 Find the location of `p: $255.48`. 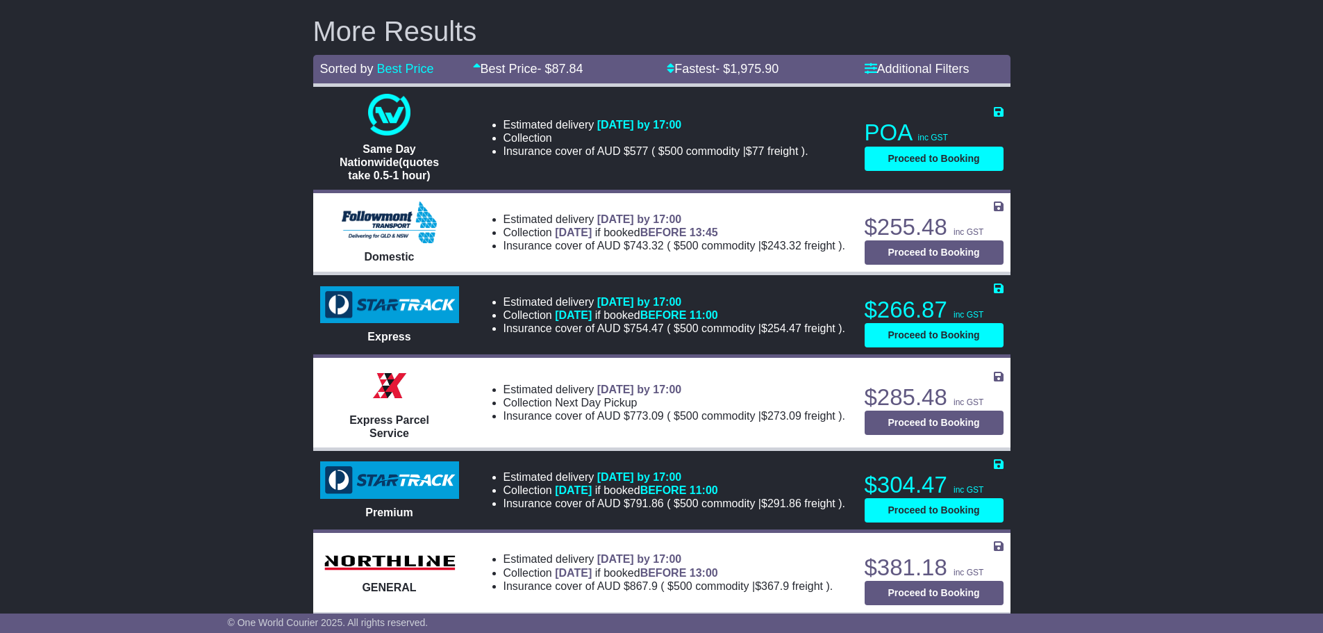

p: $255.48 is located at coordinates (934, 227).